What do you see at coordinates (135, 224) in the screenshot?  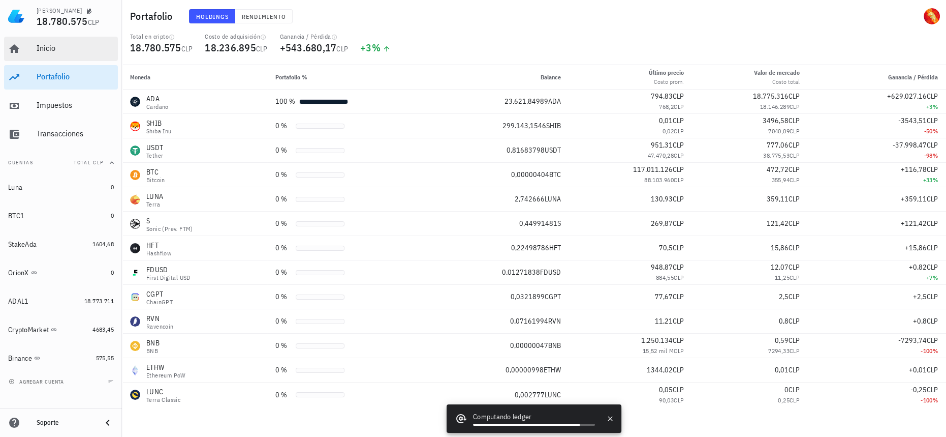 I see `div: S-icon` at bounding box center [135, 224].